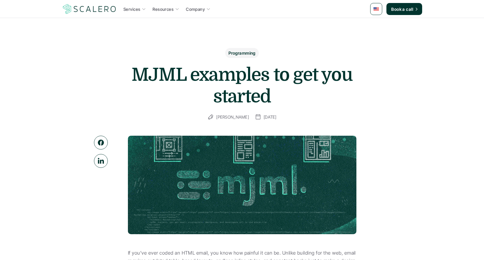  What do you see at coordinates (402, 9) in the screenshot?
I see `p: Book a call` at bounding box center [402, 9].